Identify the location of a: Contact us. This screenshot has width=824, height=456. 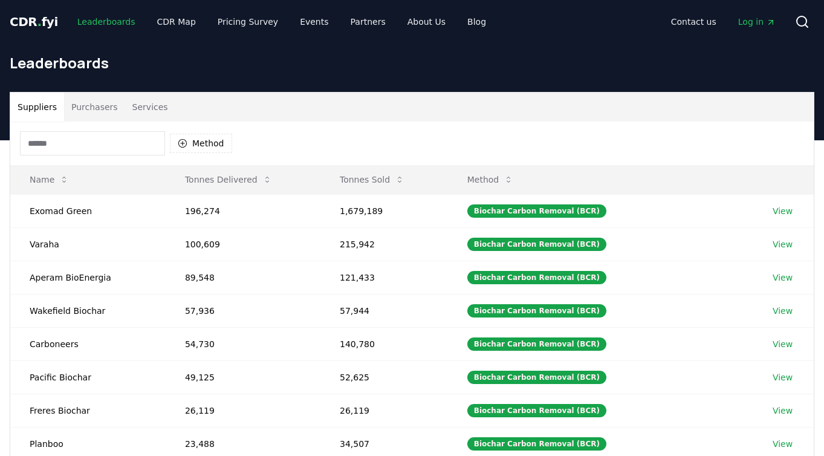
(694, 22).